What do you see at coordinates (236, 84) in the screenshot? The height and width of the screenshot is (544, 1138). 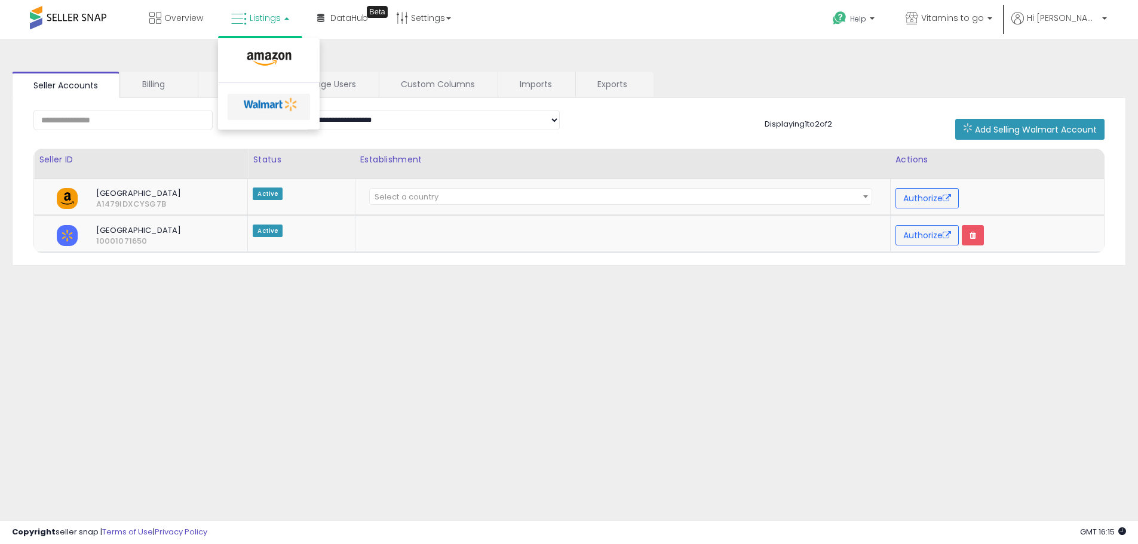 I see `a: General` at bounding box center [236, 84].